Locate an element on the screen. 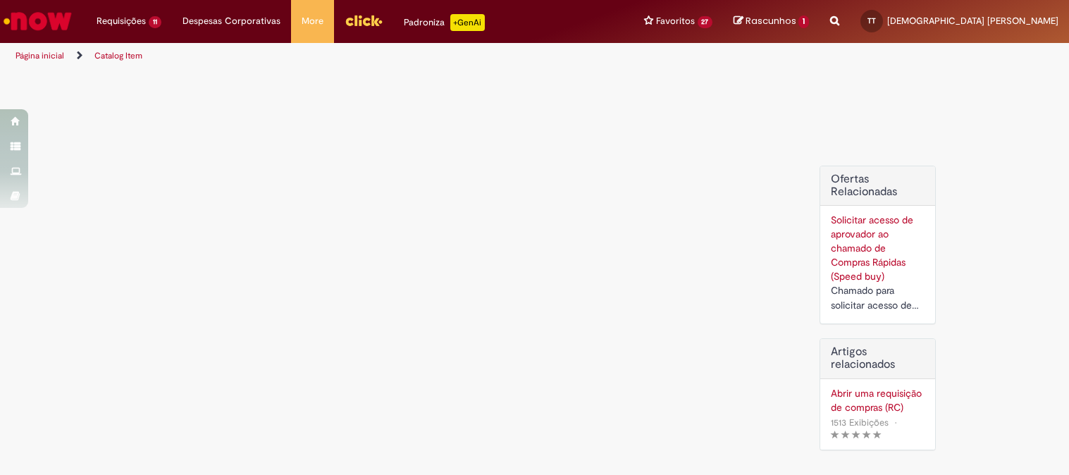 The width and height of the screenshot is (1069, 475). img: click_logo_yellow_360x200.png is located at coordinates (363, 20).